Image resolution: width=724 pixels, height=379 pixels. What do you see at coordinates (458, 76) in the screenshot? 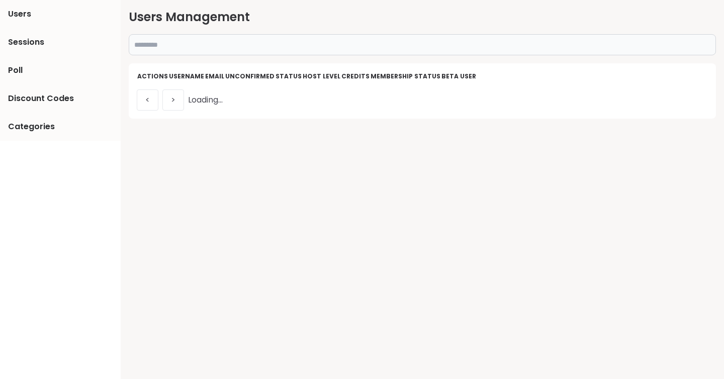
I see `th: Beta User` at bounding box center [458, 76].